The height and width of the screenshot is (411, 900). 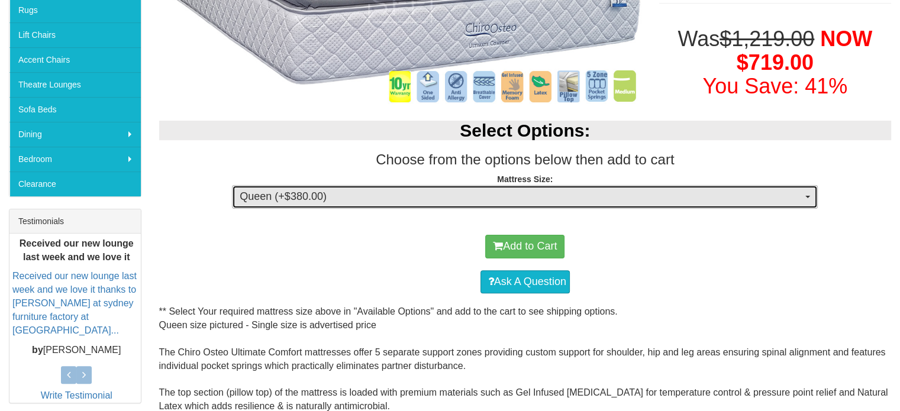 What do you see at coordinates (37, 349) in the screenshot?
I see `b: by` at bounding box center [37, 349].